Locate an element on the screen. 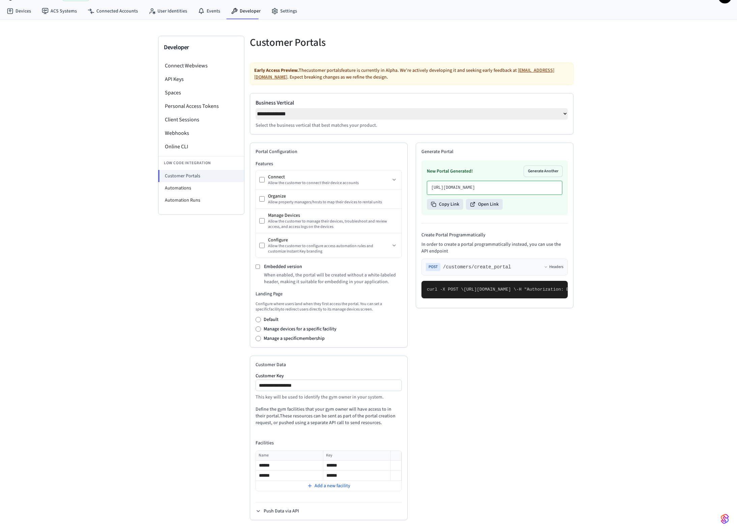  h3: New Portal Generated! is located at coordinates (450, 171).